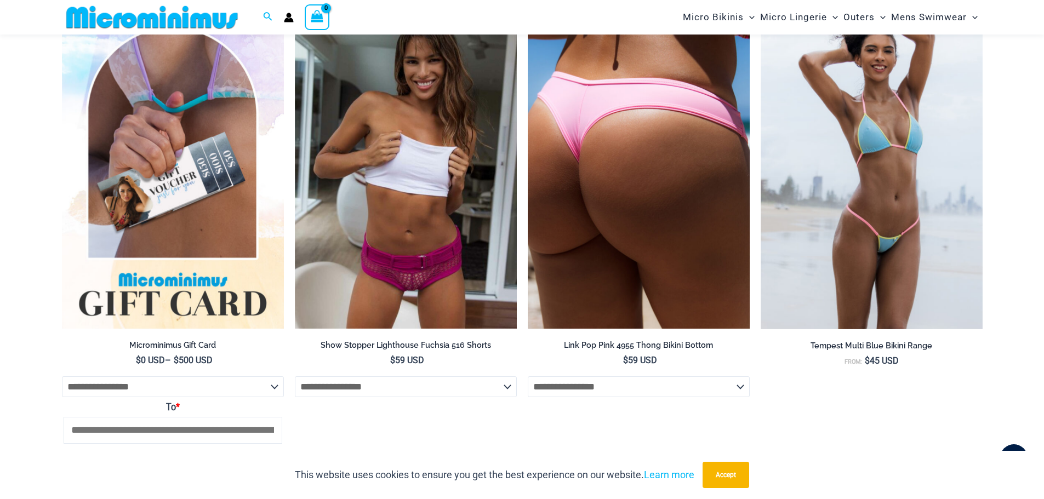  What do you see at coordinates (669, 474) in the screenshot?
I see `a: Learn more` at bounding box center [669, 474].